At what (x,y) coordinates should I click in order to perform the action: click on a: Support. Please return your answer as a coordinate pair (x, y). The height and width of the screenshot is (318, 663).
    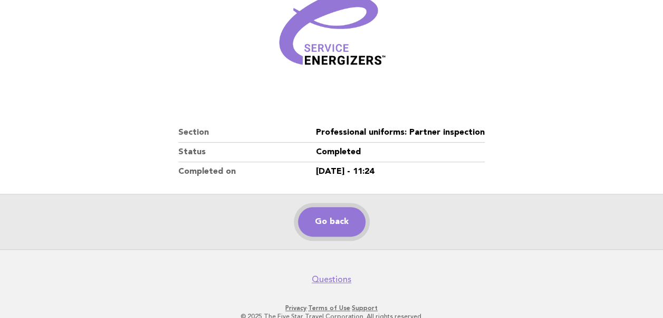
    Looking at the image, I should click on (365, 308).